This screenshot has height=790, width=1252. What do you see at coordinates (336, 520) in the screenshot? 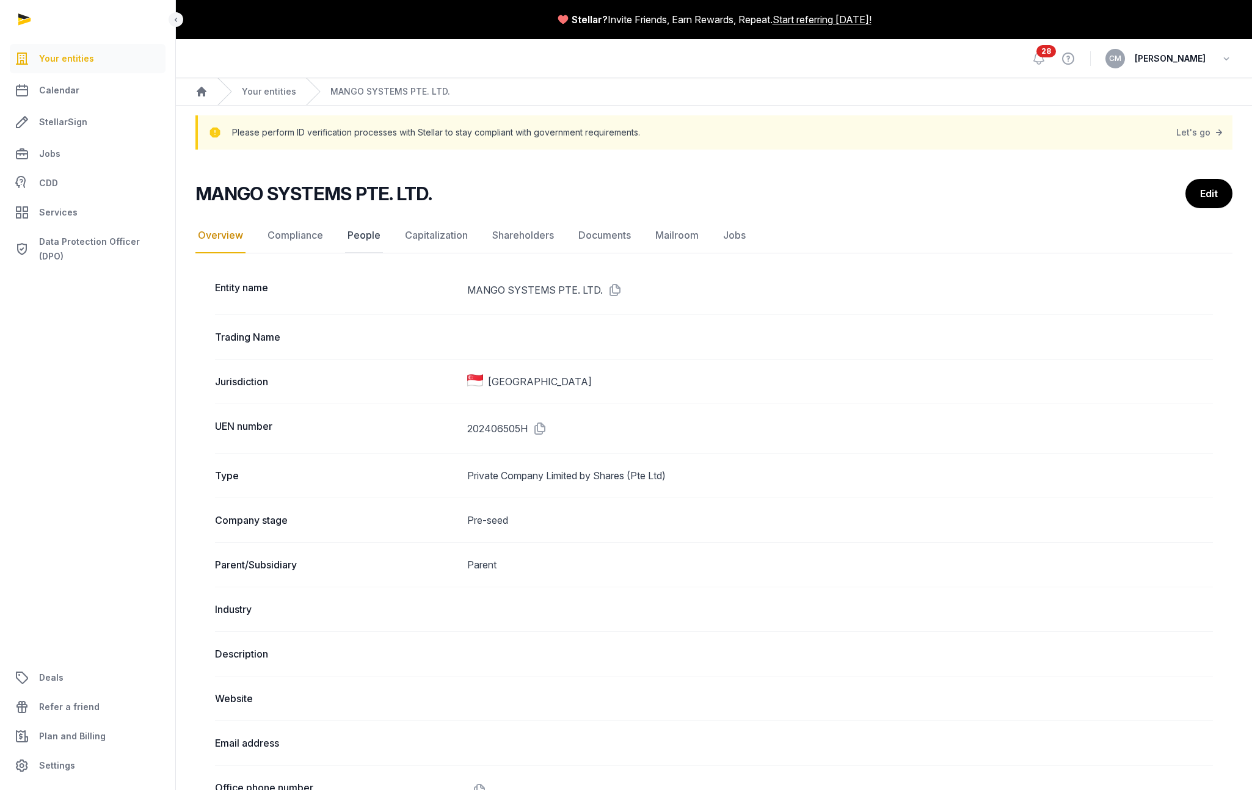
I see `dt: Company stage` at bounding box center [336, 520].